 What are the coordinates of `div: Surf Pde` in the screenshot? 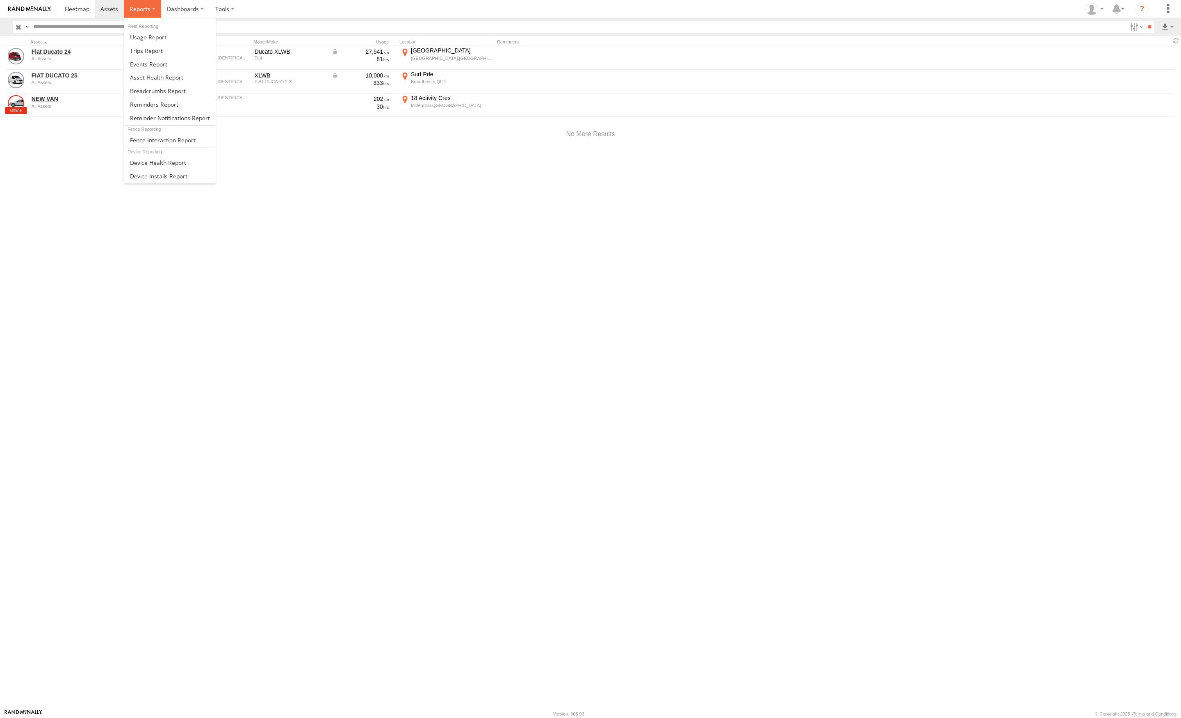 It's located at (452, 74).